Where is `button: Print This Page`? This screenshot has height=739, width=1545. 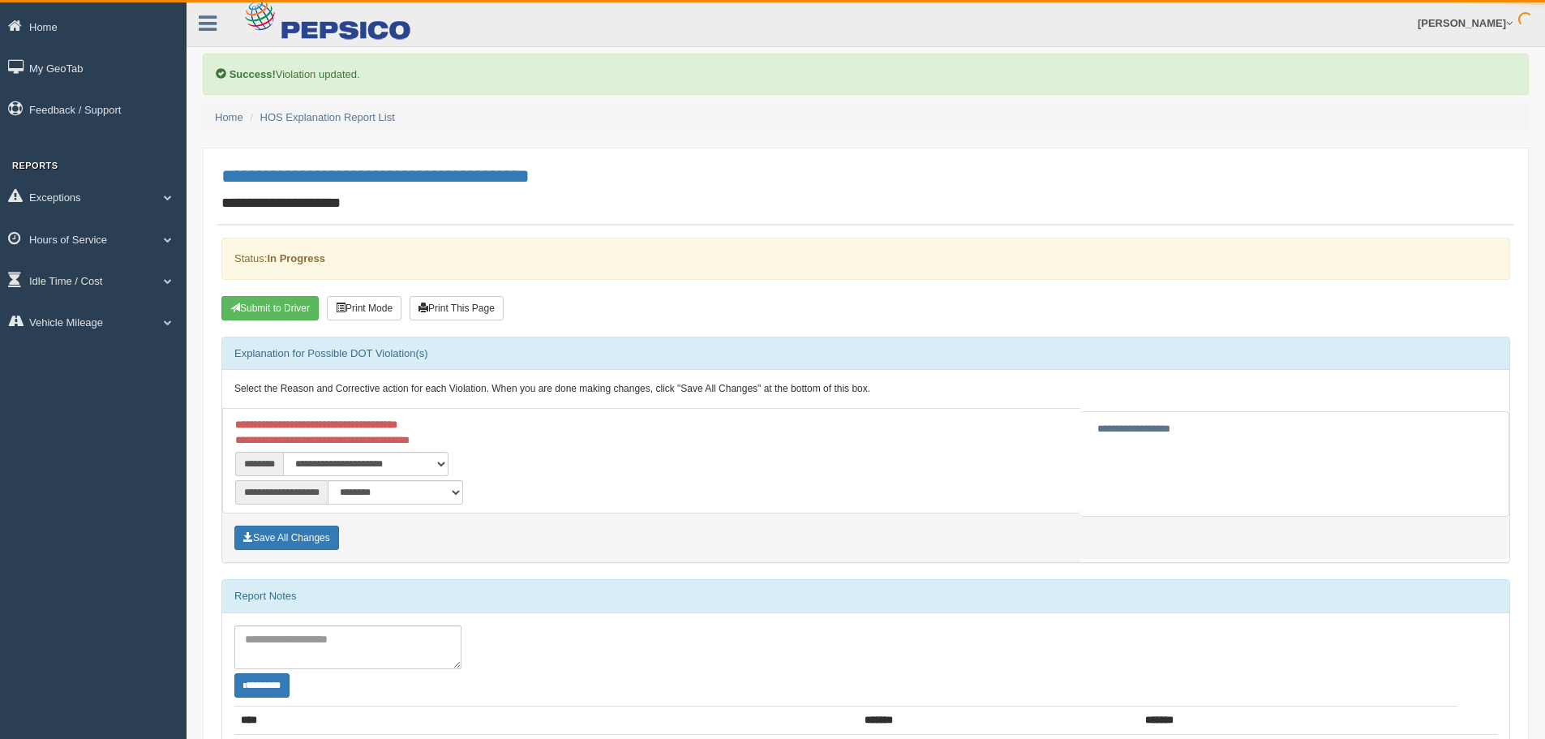 button: Print This Page is located at coordinates (457, 308).